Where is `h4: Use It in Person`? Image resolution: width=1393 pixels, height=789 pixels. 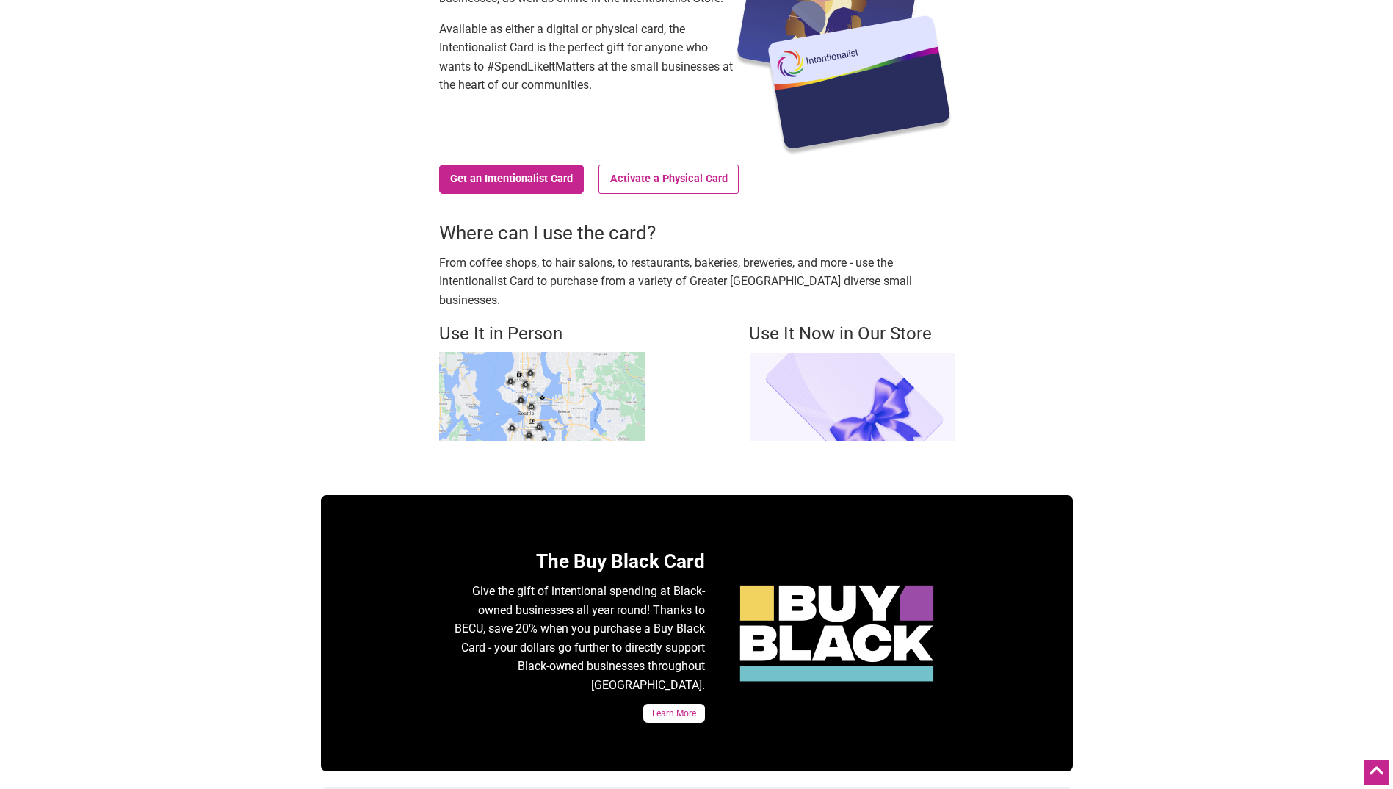
h4: Use It in Person is located at coordinates (542, 334).